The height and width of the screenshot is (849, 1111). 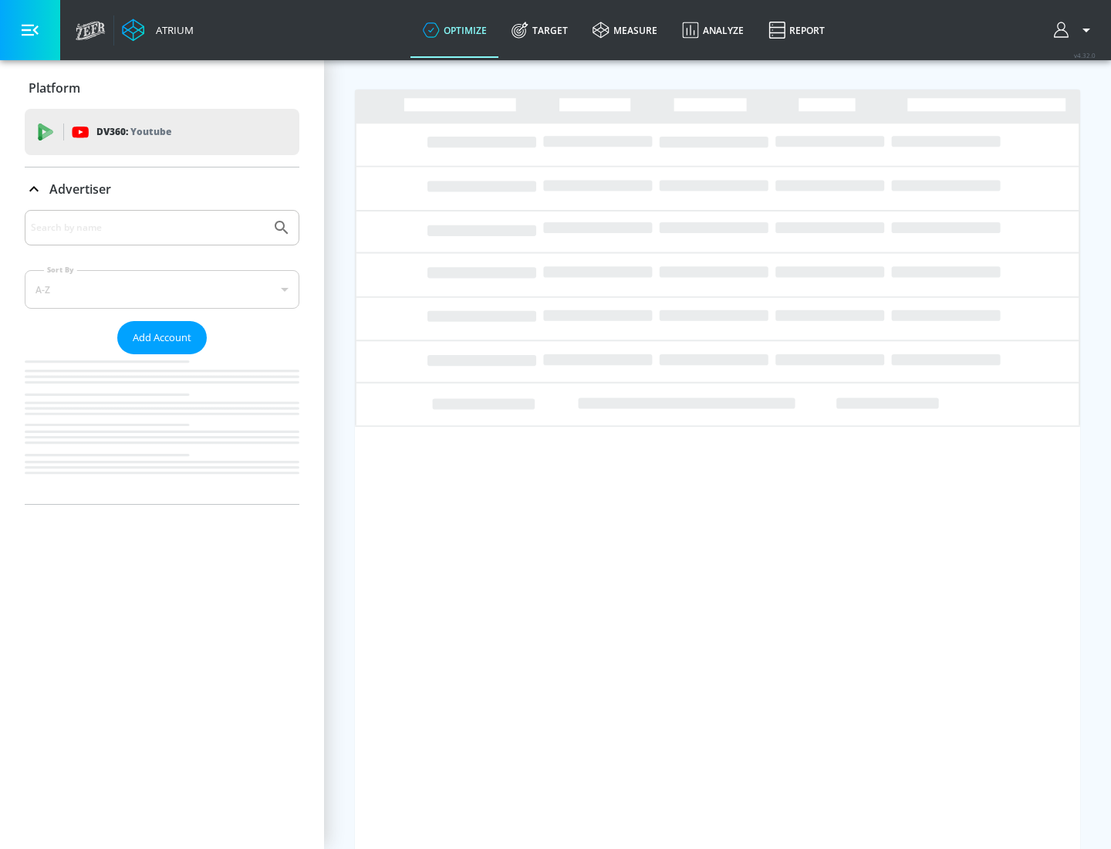 I want to click on label: Sort By, so click(x=60, y=269).